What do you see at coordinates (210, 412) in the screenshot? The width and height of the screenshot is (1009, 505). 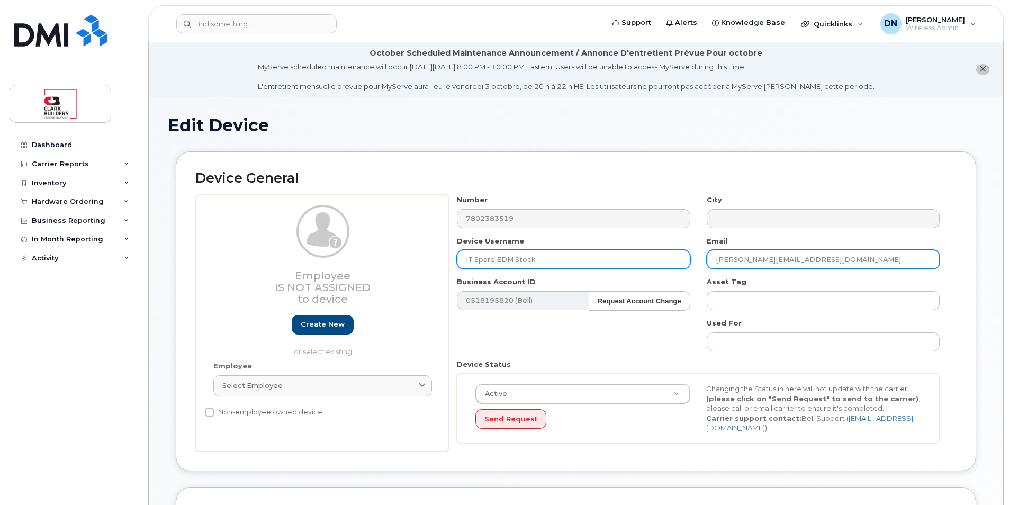 I see `input: Non-employee owned device` at bounding box center [210, 412].